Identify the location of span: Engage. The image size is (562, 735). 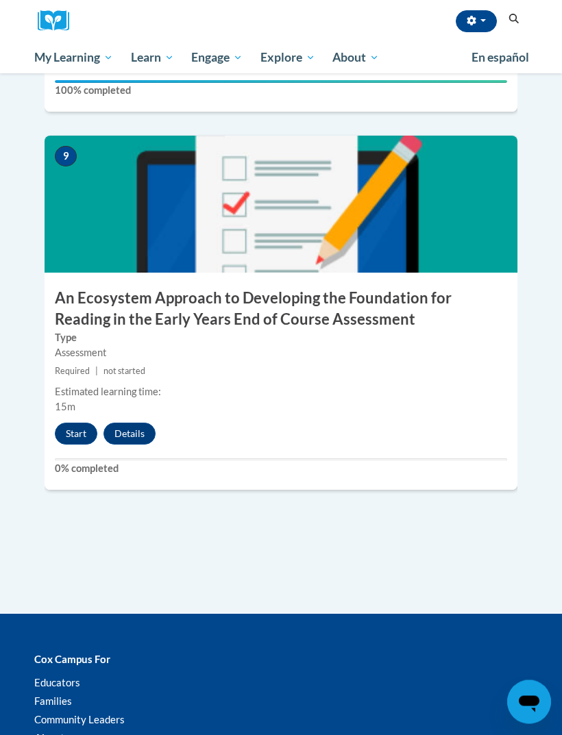
(216, 58).